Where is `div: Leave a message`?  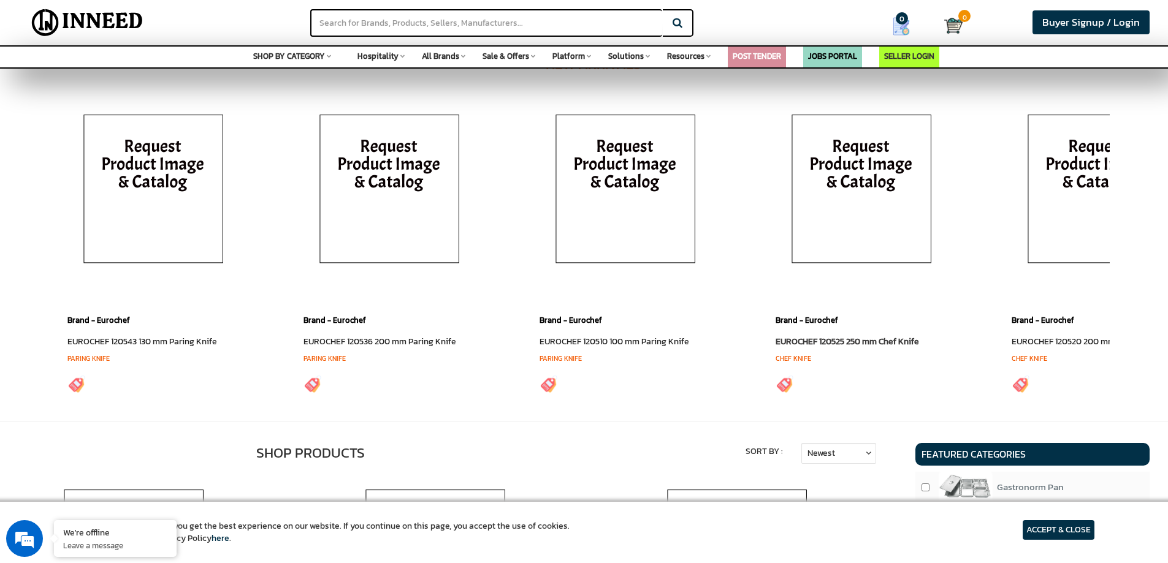
div: Leave a message is located at coordinates (135, 77).